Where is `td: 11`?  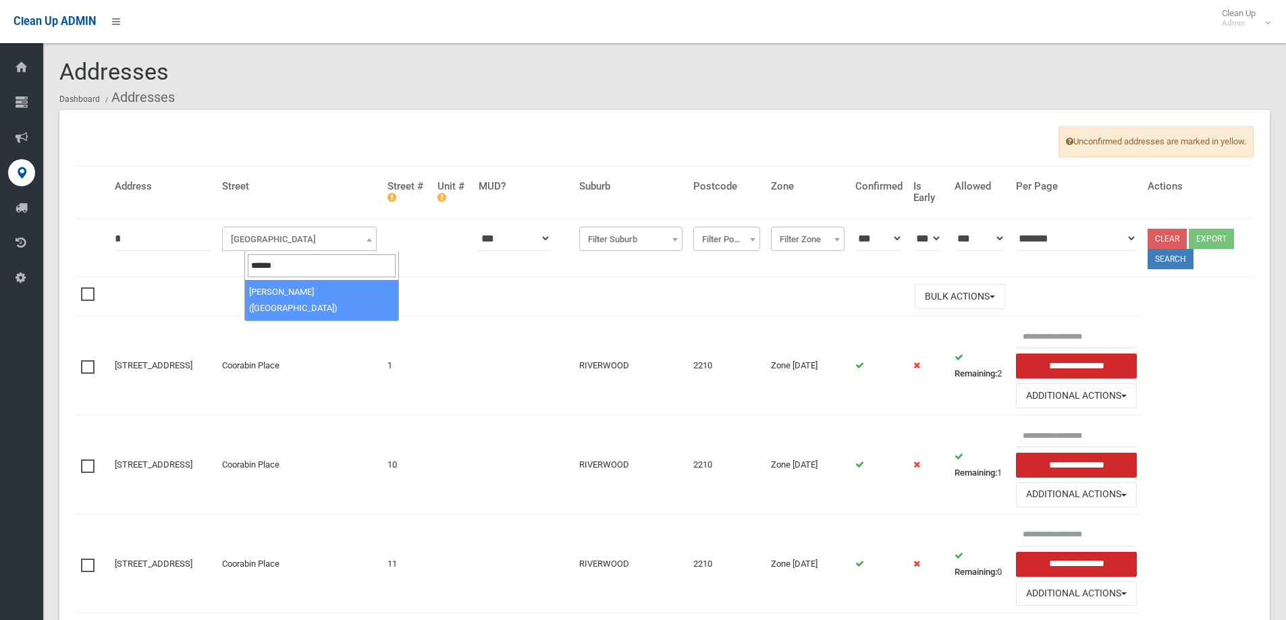
td: 11 is located at coordinates (407, 564).